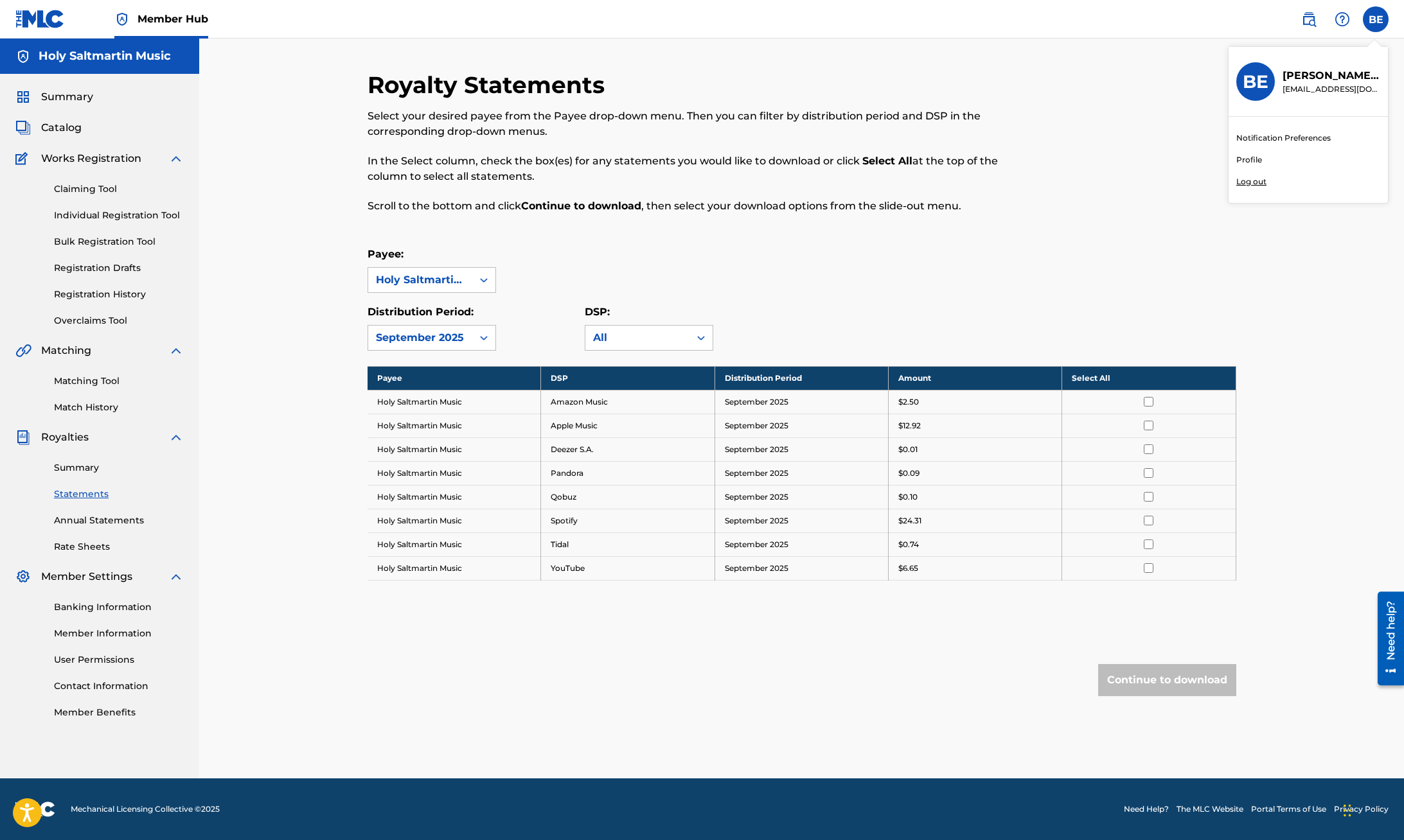 This screenshot has width=1404, height=840. I want to click on a: Claiming Tool, so click(119, 188).